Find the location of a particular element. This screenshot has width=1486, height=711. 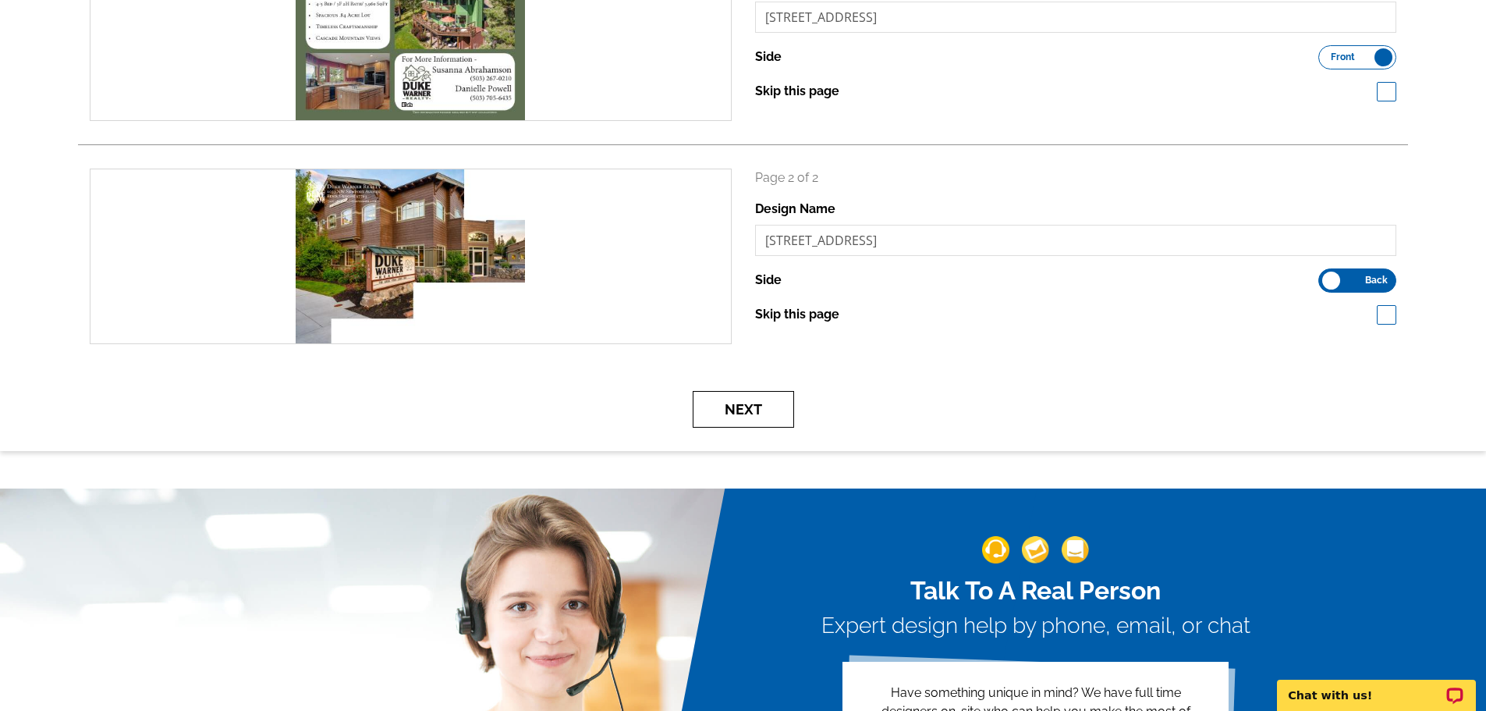

p: Chat with us! is located at coordinates (99, 34).